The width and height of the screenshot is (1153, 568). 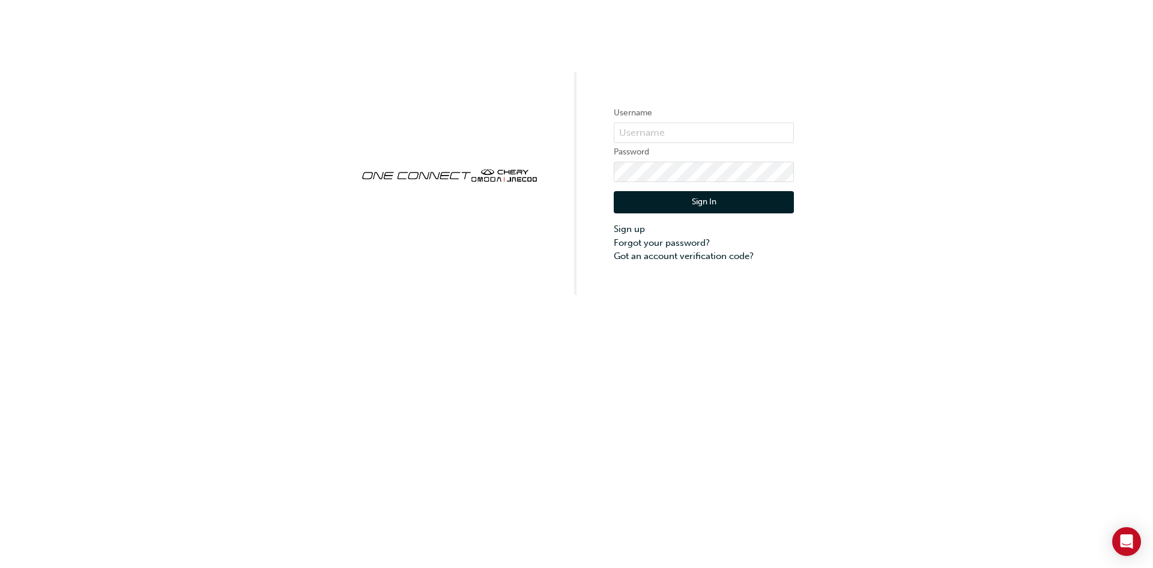 I want to click on label: Username, so click(x=704, y=113).